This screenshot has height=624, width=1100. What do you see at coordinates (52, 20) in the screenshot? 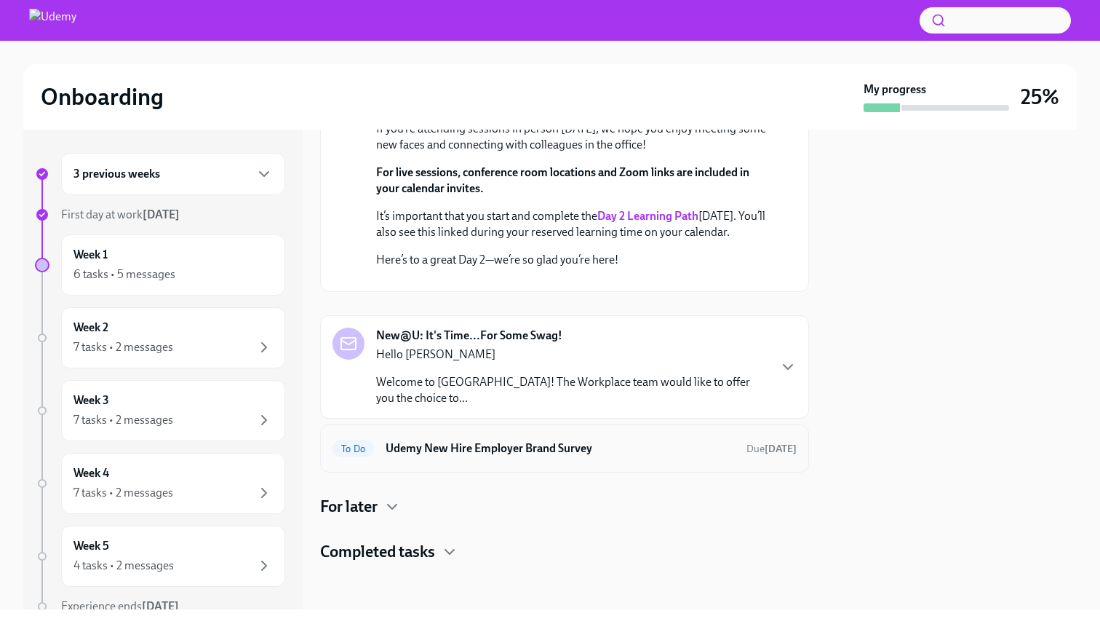
I see `img: Udemy` at bounding box center [52, 20].